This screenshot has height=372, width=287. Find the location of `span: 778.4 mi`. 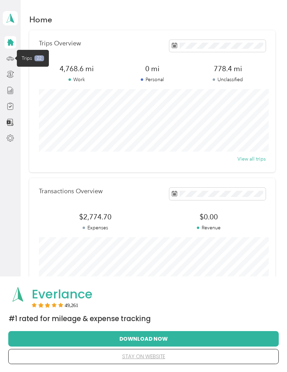

span: 778.4 mi is located at coordinates (228, 69).